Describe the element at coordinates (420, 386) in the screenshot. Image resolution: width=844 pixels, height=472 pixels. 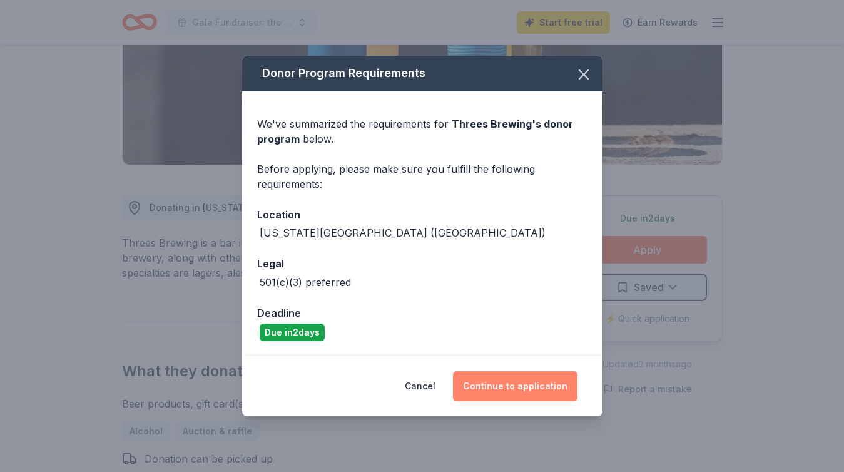
I see `button: Cancel` at that location.